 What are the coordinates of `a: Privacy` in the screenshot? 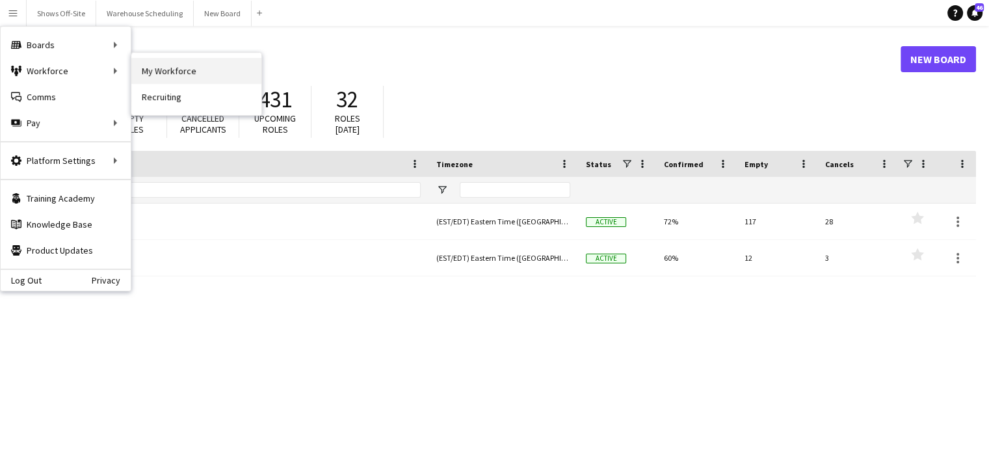 It's located at (111, 280).